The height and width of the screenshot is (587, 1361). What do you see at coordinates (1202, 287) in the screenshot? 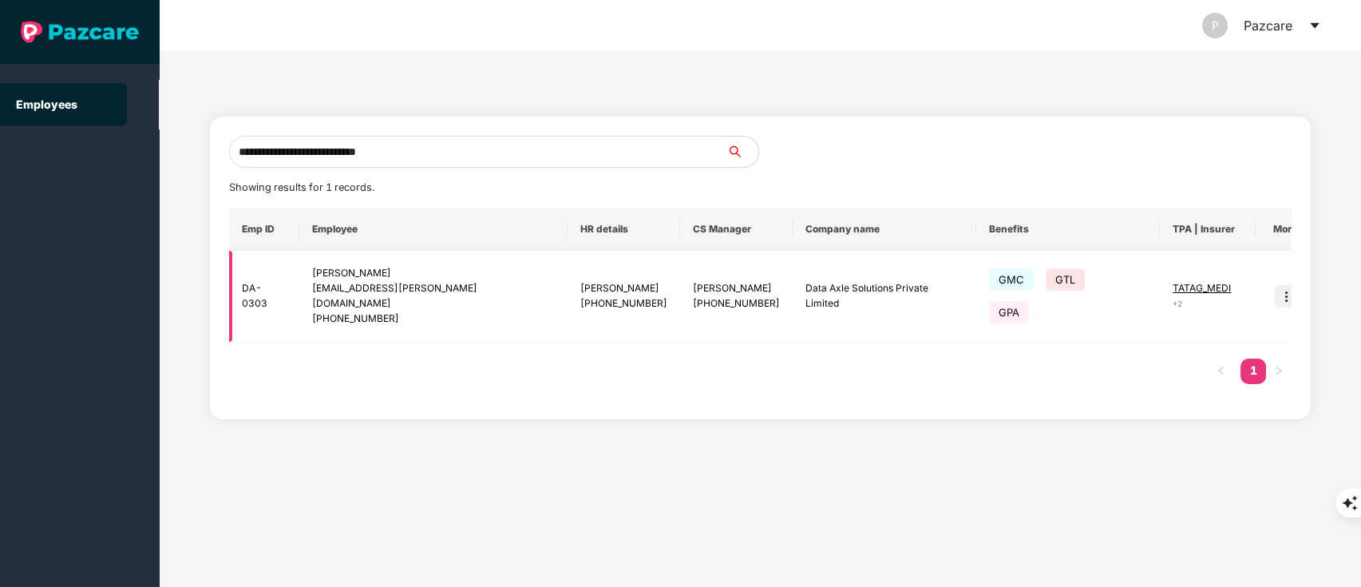
I see `span: TATAG_MEDI` at bounding box center [1202, 287].